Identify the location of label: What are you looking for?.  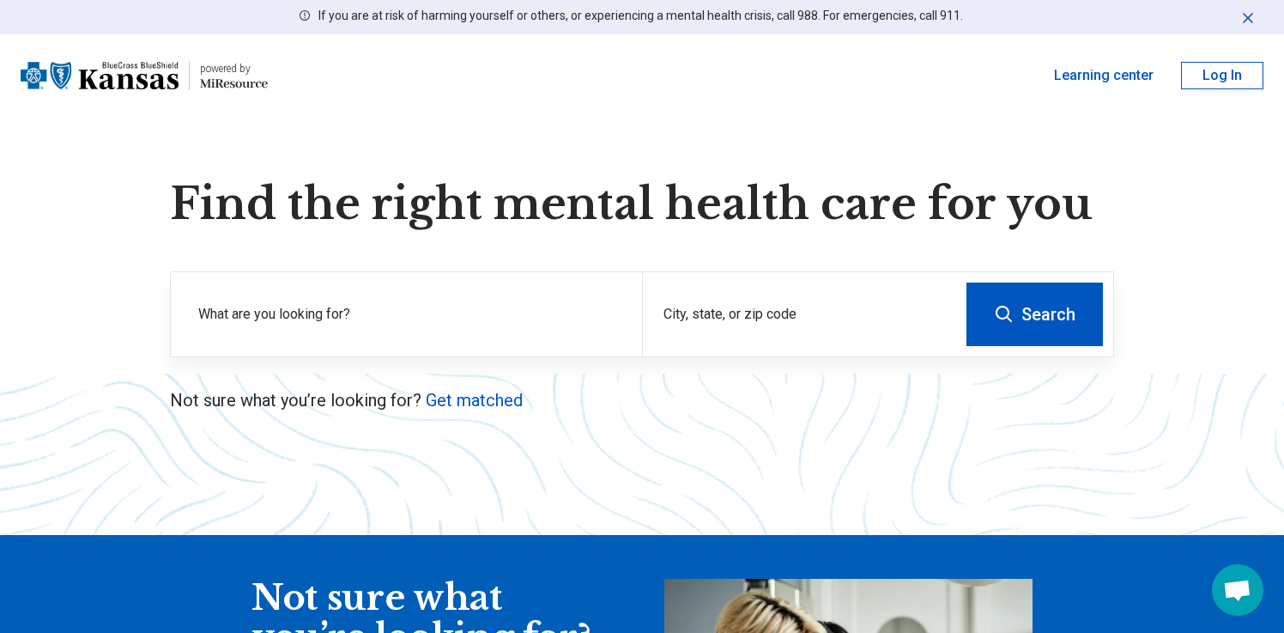
(409, 314).